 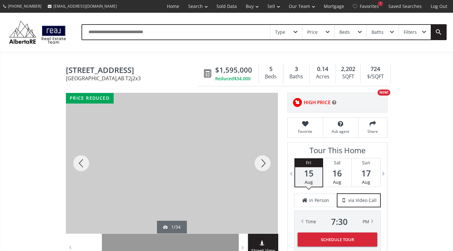 I want to click on div: 3, so click(x=296, y=69).